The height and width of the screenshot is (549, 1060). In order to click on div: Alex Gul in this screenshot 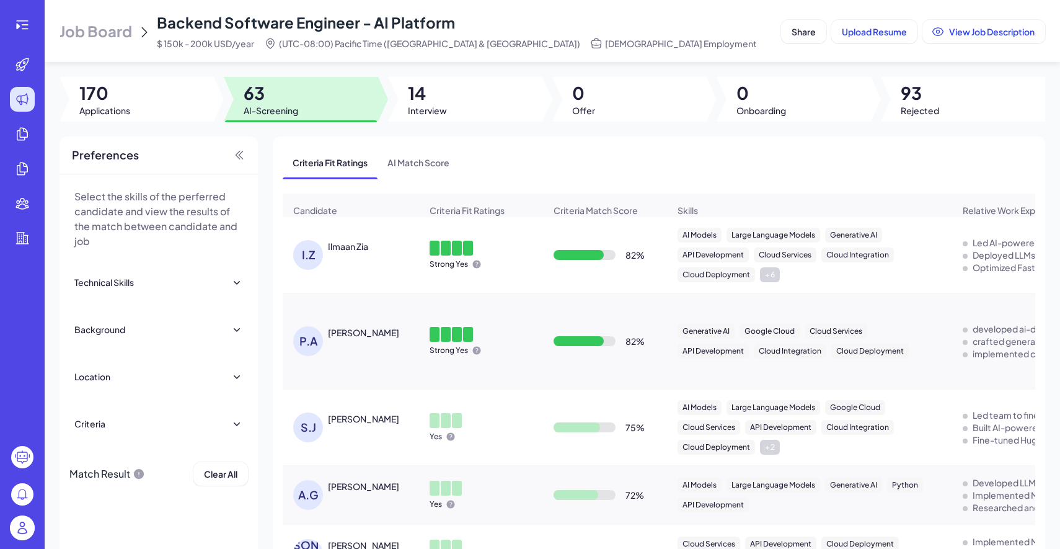, I will do `click(363, 486)`.